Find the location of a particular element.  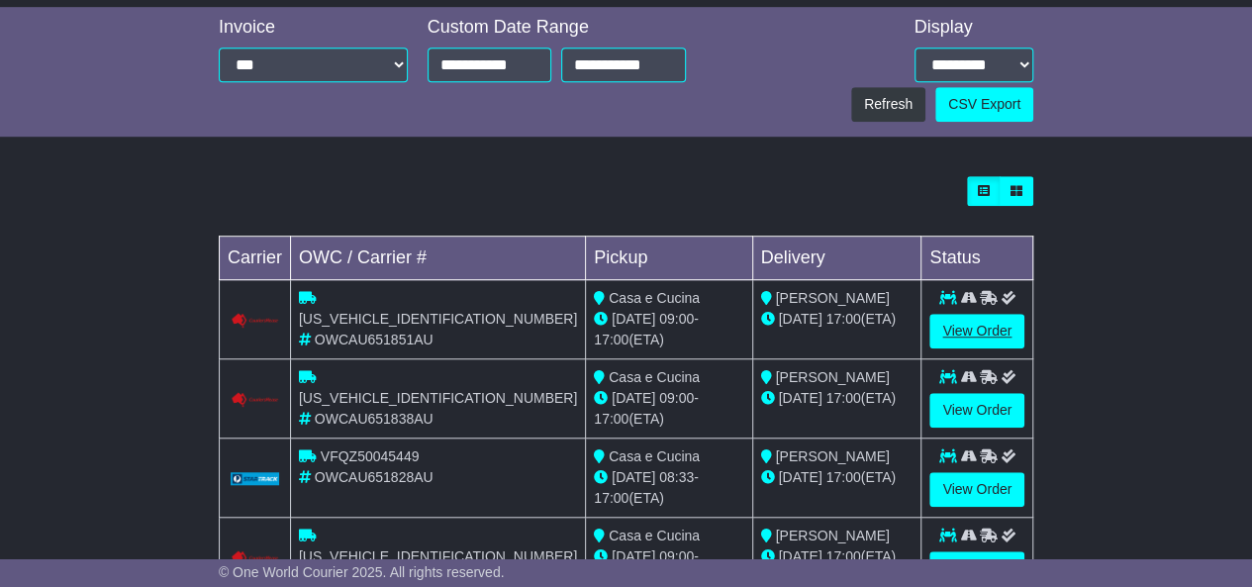

span: © One World Courier 2025. All rights reserved. is located at coordinates (361, 572).